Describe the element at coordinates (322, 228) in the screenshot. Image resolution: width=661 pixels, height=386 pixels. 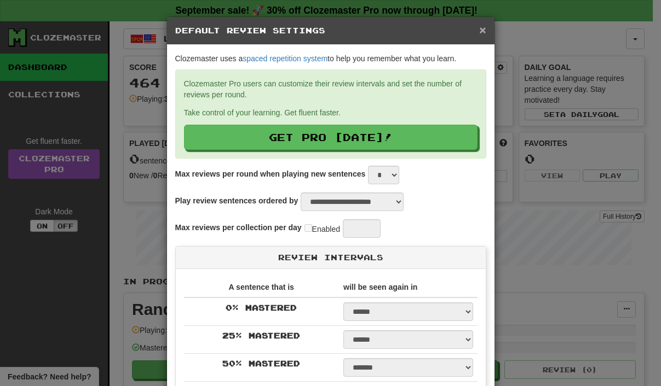
I see `label: Enabled` at that location.